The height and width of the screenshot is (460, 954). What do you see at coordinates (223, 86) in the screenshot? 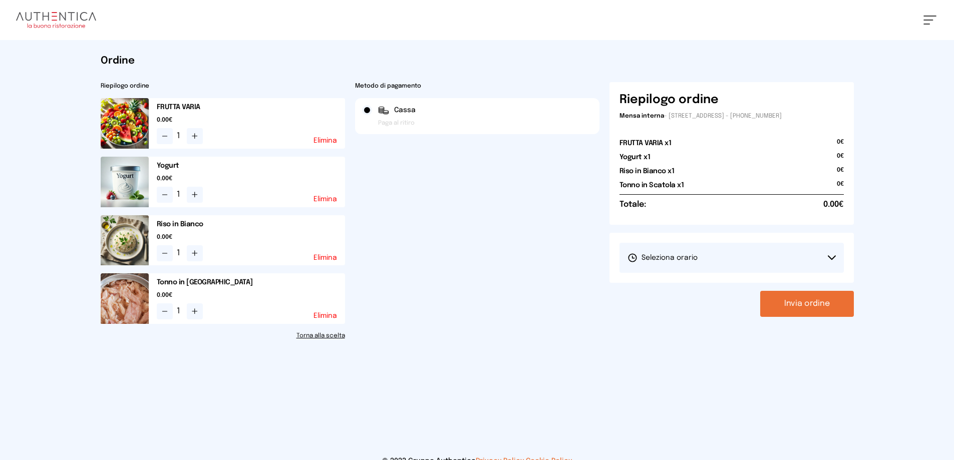
I see `h2: Riepilogo ordine` at bounding box center [223, 86].